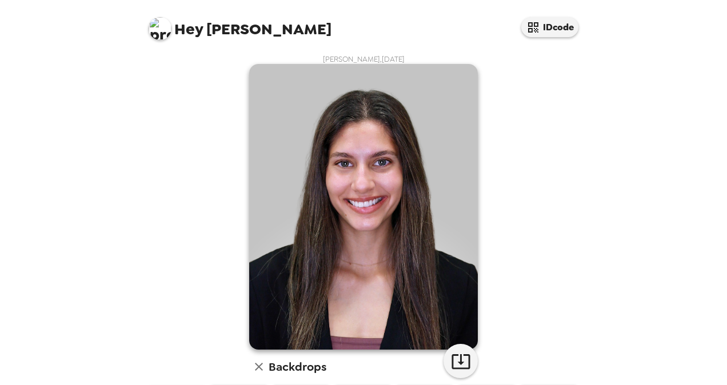  Describe the element at coordinates (297, 367) in the screenshot. I see `h6: Backdrops` at that location.